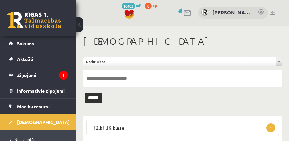 This screenshot has width=289, height=141. I want to click on span: Rādīt visas, so click(180, 62).